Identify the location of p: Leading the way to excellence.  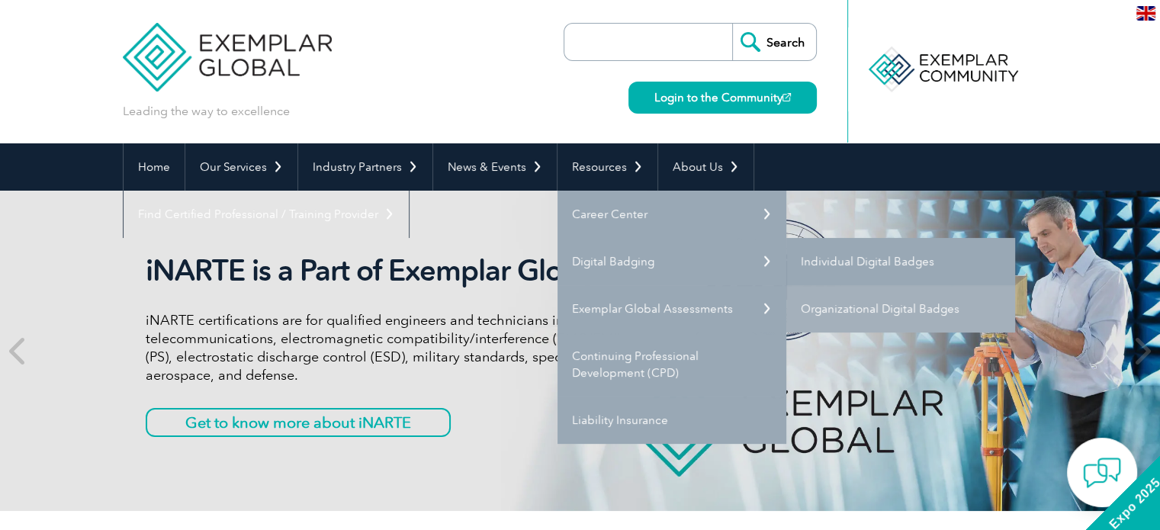
(206, 111).